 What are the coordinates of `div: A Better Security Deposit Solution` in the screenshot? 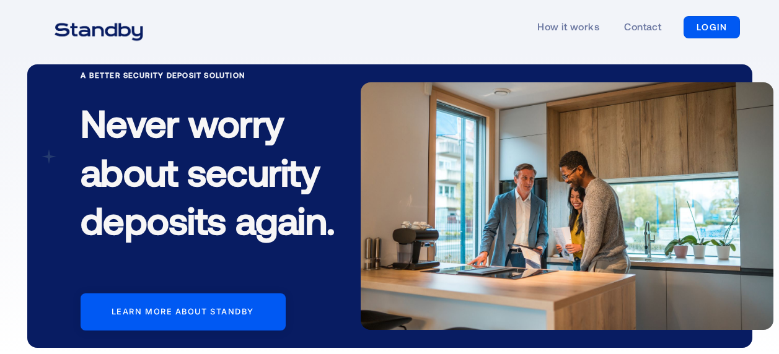 It's located at (211, 75).